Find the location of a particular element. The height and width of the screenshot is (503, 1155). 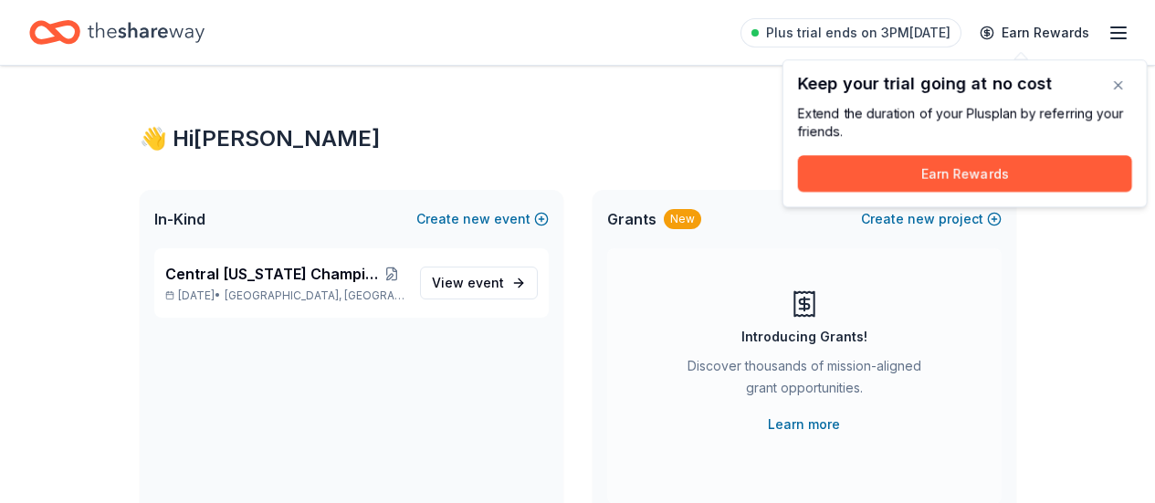

span: Grants is located at coordinates (632, 219).